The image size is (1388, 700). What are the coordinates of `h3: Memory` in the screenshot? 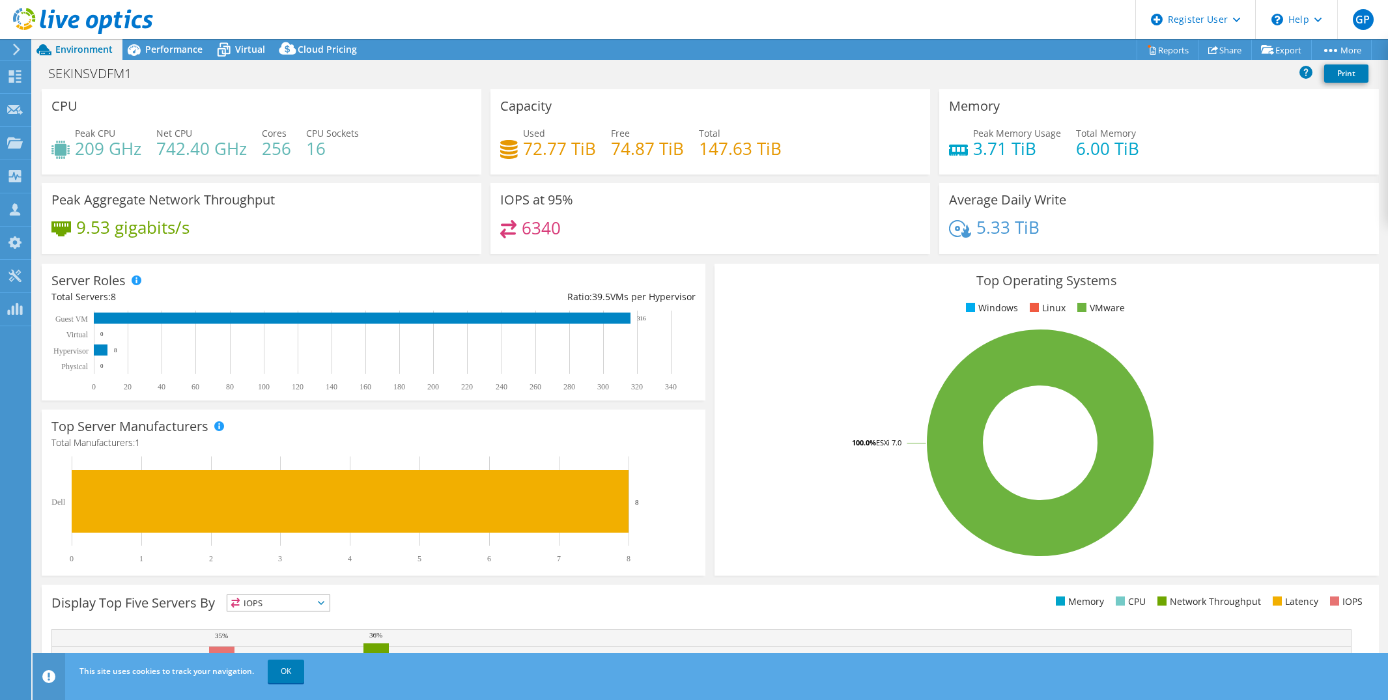 It's located at (974, 106).